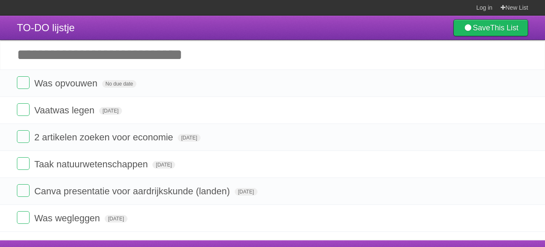  What do you see at coordinates (133, 191) in the screenshot?
I see `span: Canva presentatie voor aardrijkskunde (landen)` at bounding box center [133, 191].